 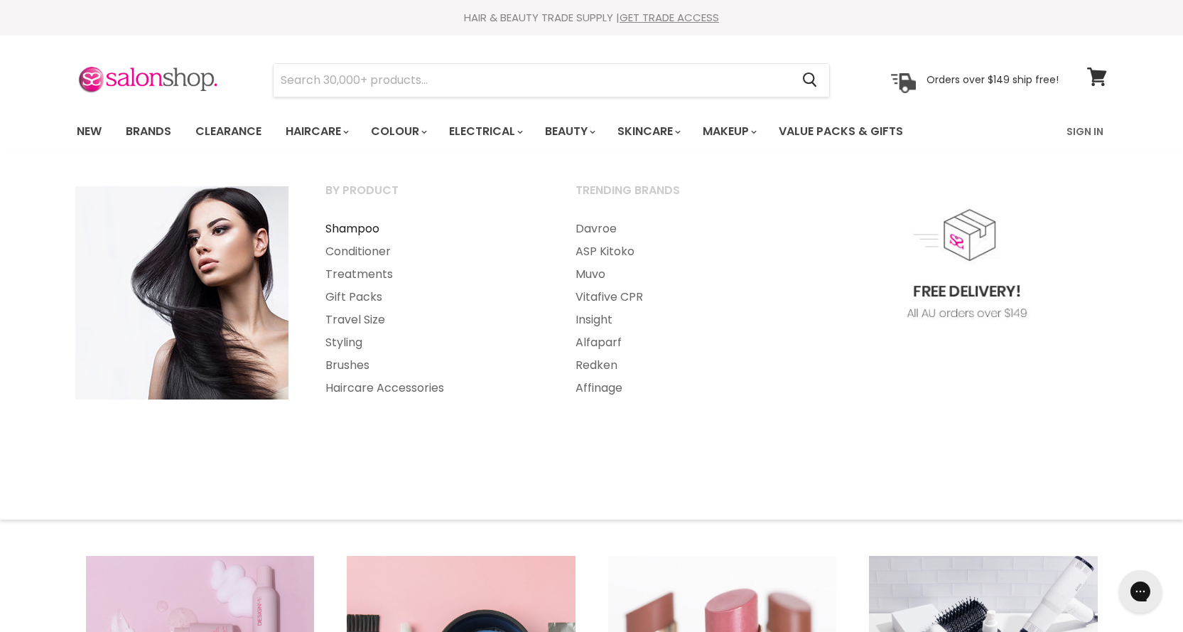 I want to click on a: Clearance, so click(x=228, y=131).